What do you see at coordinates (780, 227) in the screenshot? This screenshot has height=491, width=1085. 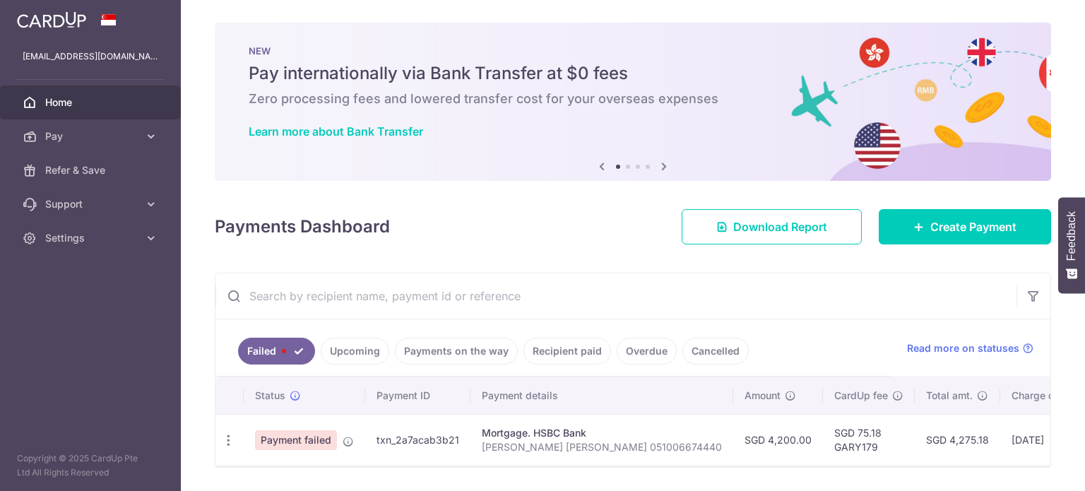 I see `span: Download Report` at bounding box center [780, 227].